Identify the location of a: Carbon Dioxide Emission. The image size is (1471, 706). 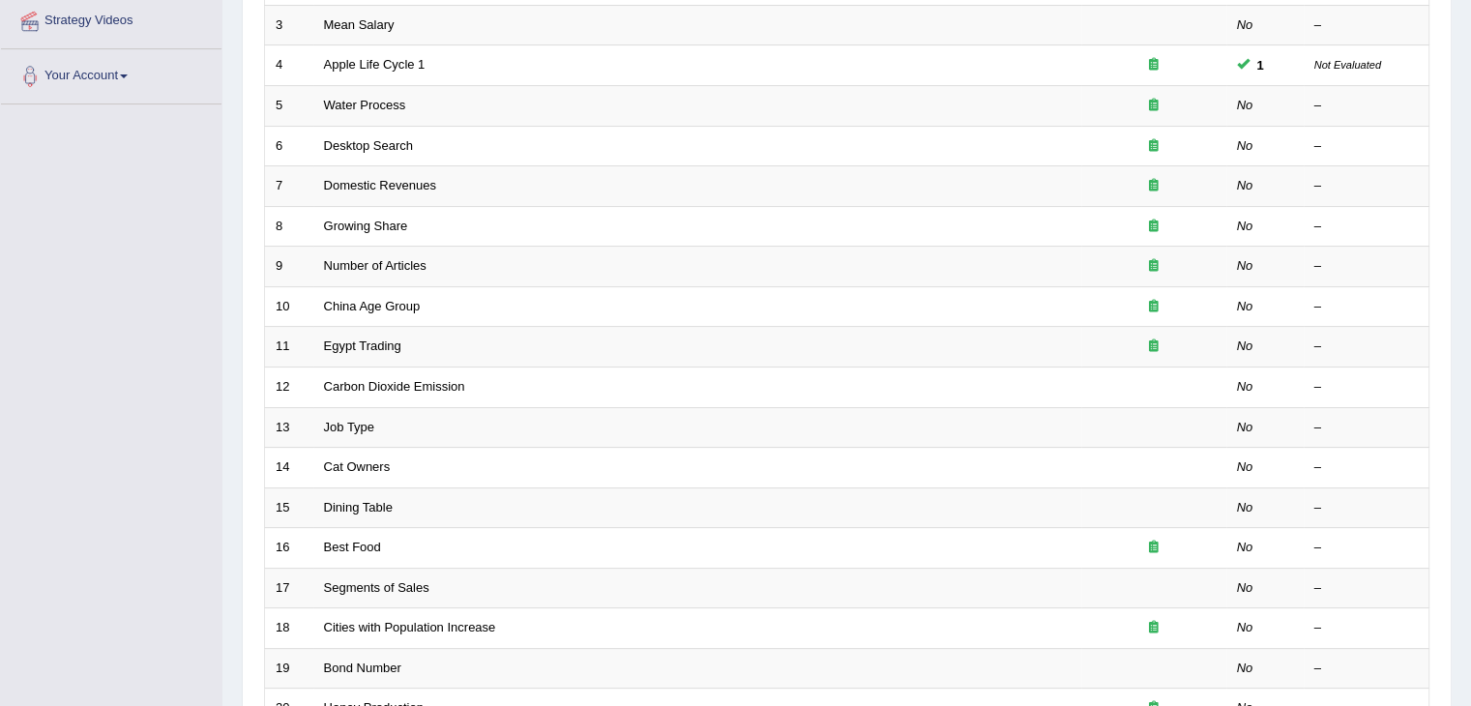
(395, 386).